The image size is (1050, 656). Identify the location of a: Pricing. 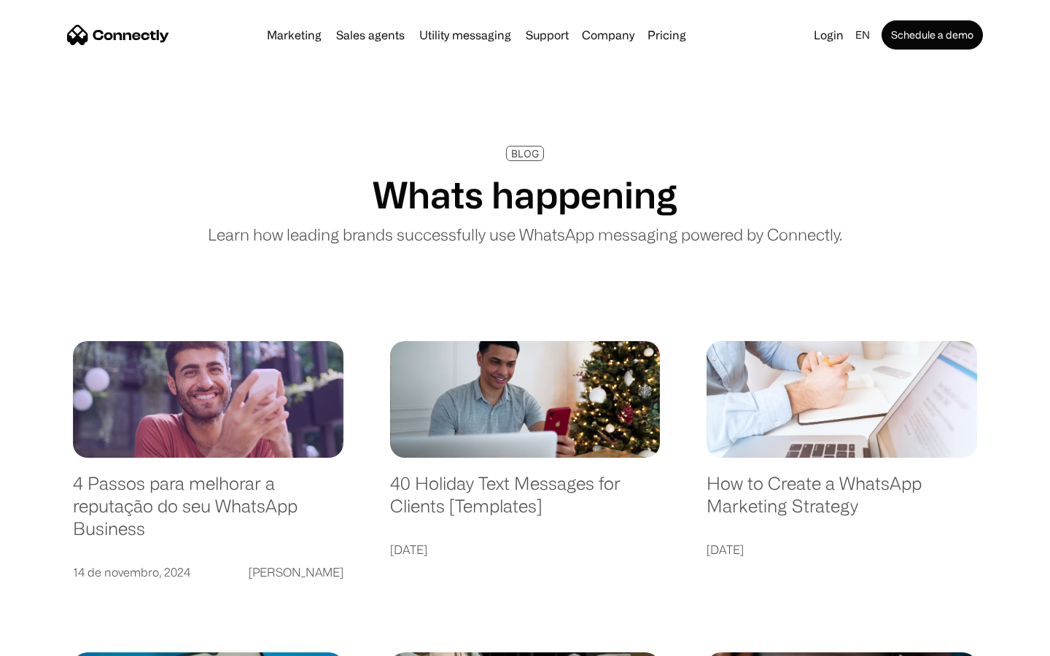
(666, 35).